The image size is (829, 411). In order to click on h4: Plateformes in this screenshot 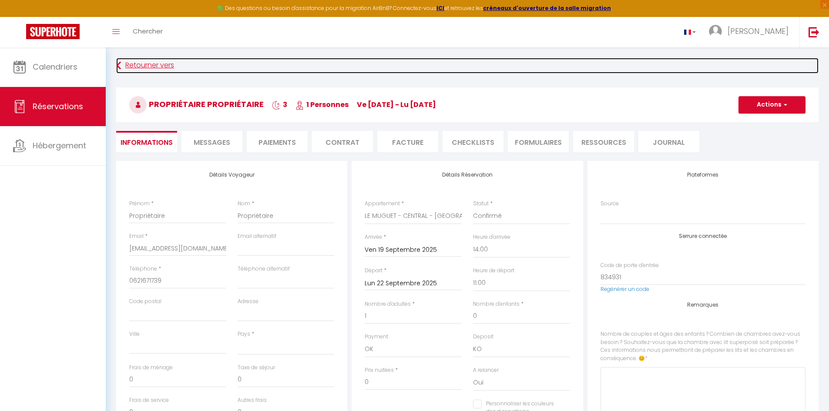, I will do `click(703, 175)`.